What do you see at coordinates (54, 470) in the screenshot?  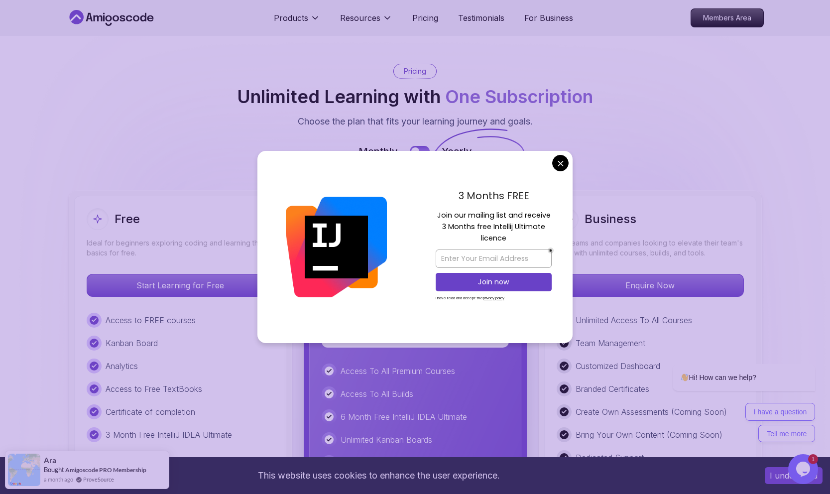 I see `span: Bought` at bounding box center [54, 470].